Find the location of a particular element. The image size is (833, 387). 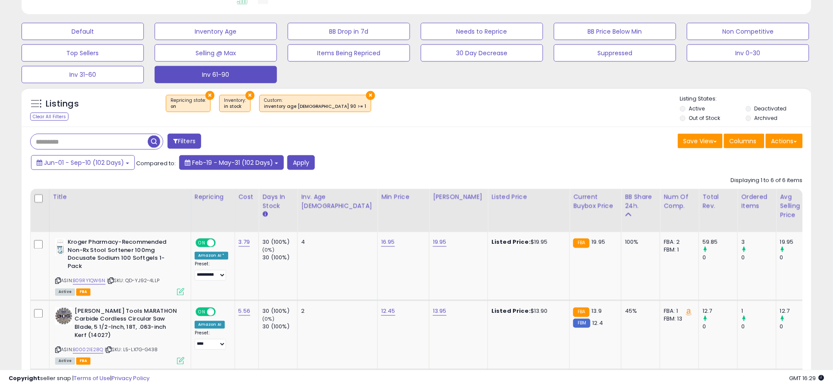

button: Inv 0-30 is located at coordinates (748, 53).